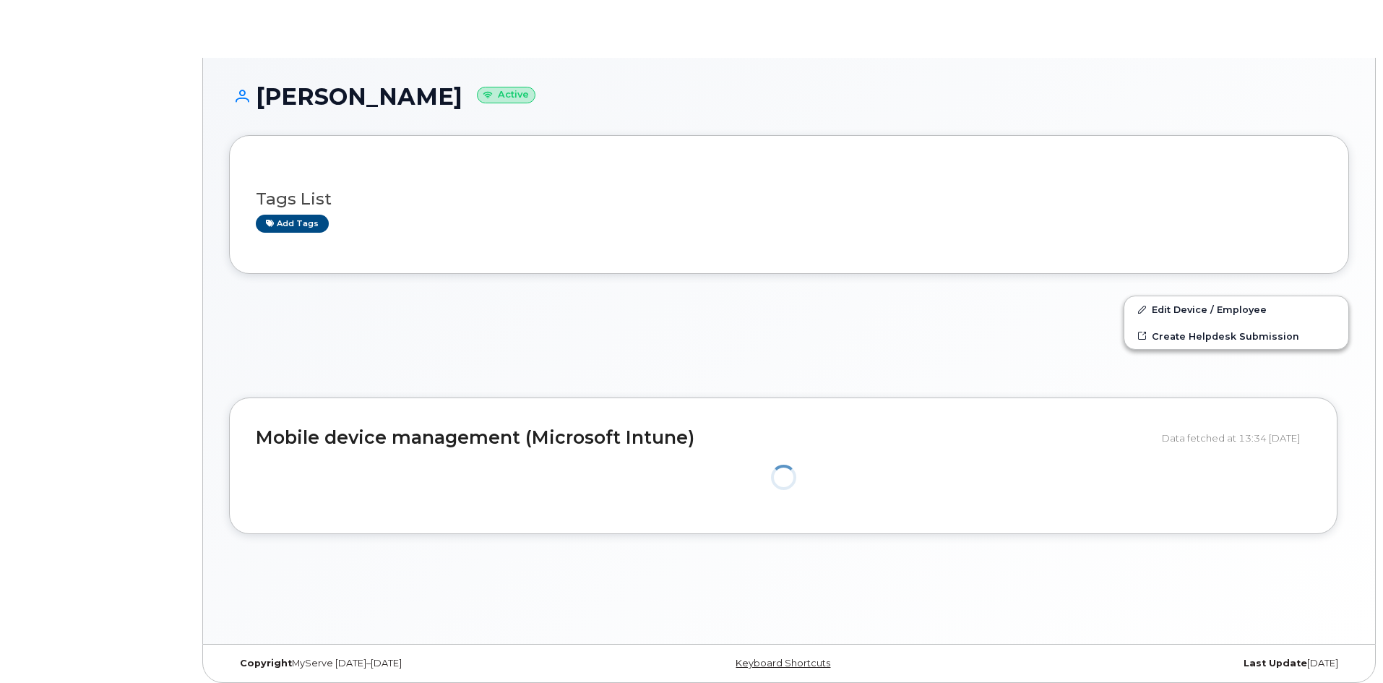 The height and width of the screenshot is (683, 1383). What do you see at coordinates (783, 663) in the screenshot?
I see `a: Keyboard Shortcuts` at bounding box center [783, 663].